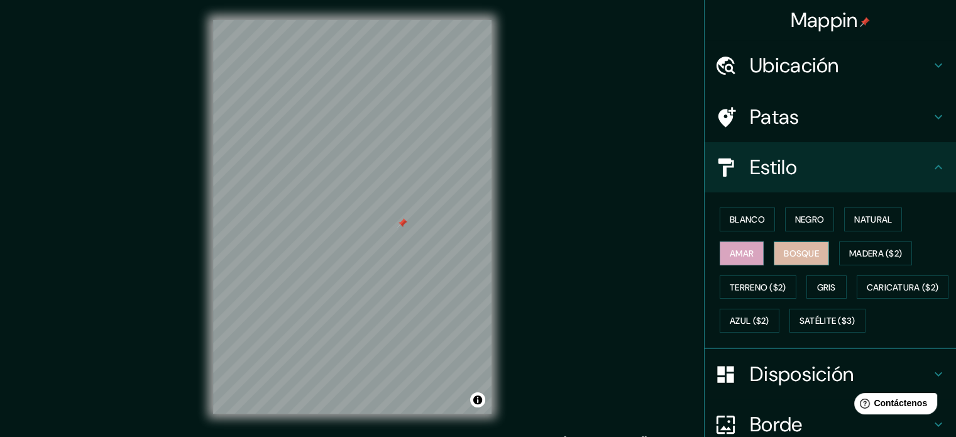  Describe the element at coordinates (742, 253) in the screenshot. I see `button: Amar` at that location.